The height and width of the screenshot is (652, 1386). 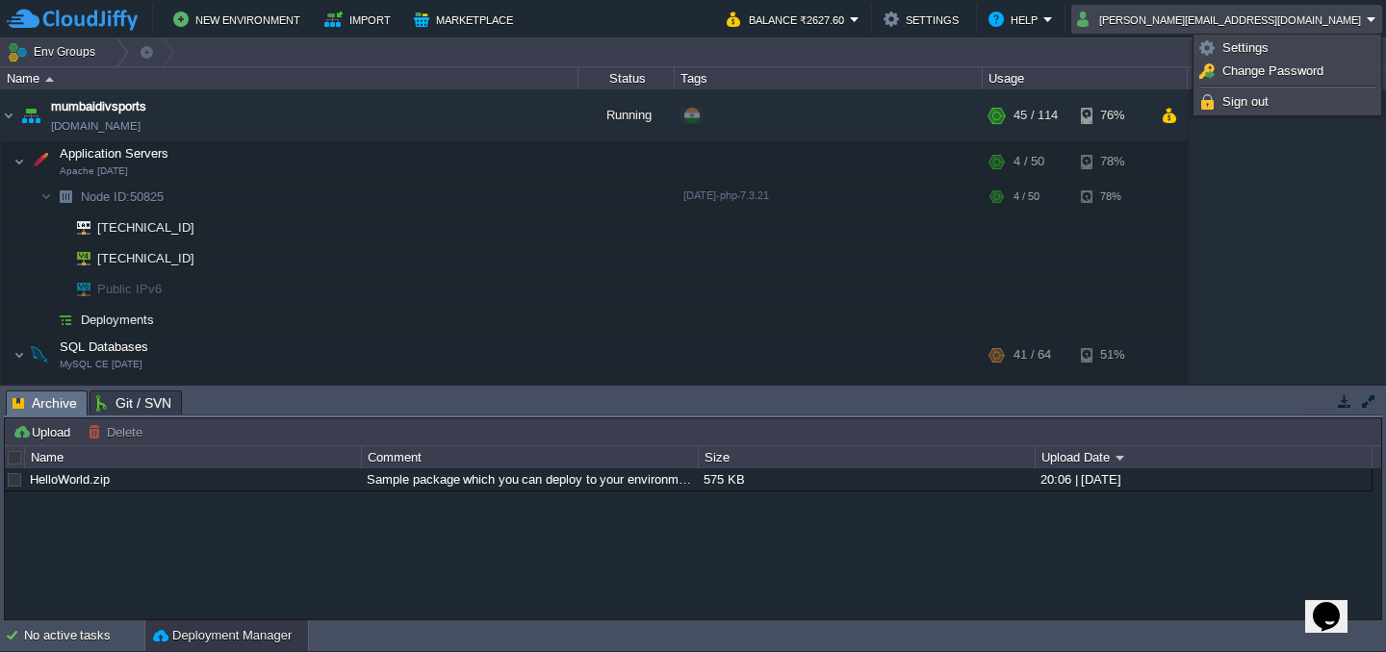 I want to click on span: Archive, so click(x=44, y=403).